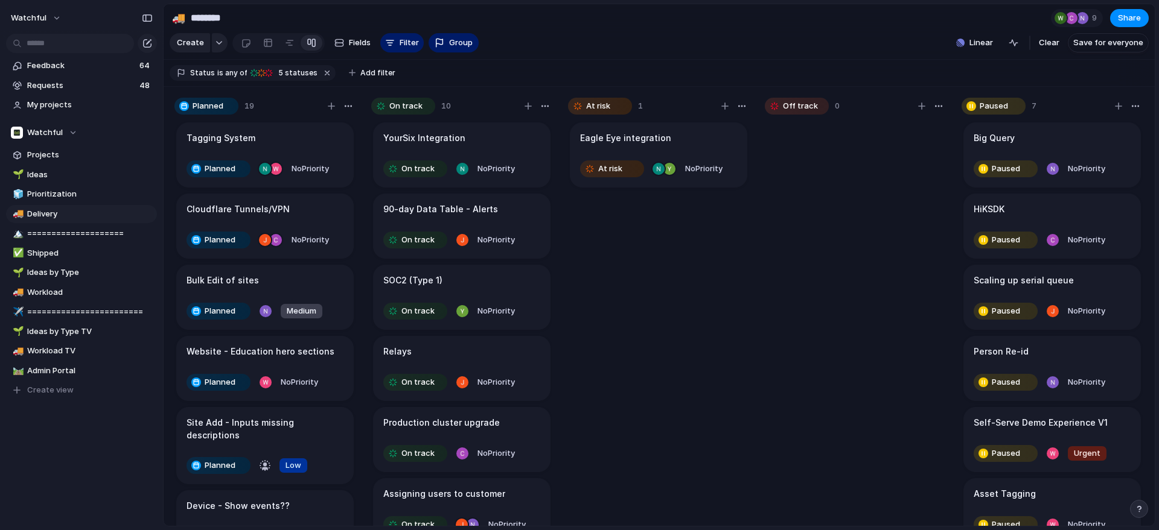 Image resolution: width=1159 pixels, height=530 pixels. I want to click on span: Workload TV, so click(90, 351).